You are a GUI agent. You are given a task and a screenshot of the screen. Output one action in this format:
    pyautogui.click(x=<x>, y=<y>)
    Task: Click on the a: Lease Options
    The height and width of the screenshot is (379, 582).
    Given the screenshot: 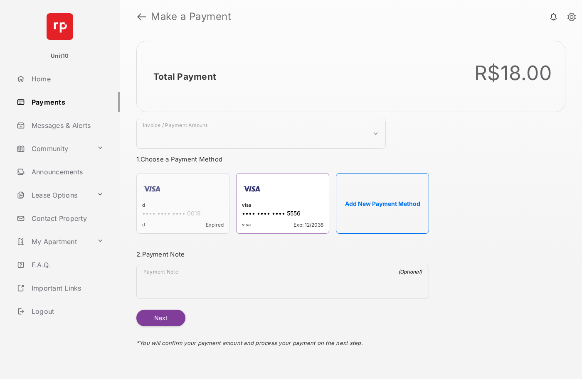 What is the action you would take?
    pyautogui.click(x=53, y=195)
    